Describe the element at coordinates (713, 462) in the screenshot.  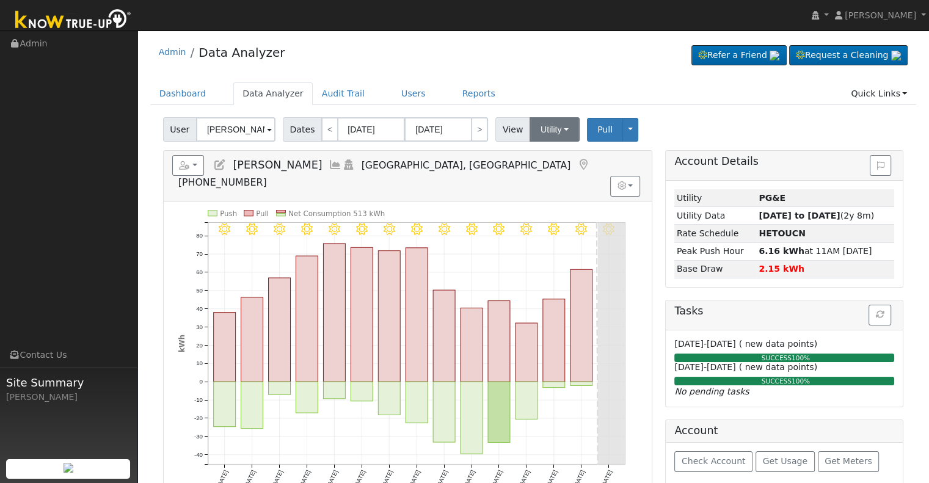
I see `button: Check Account` at that location.